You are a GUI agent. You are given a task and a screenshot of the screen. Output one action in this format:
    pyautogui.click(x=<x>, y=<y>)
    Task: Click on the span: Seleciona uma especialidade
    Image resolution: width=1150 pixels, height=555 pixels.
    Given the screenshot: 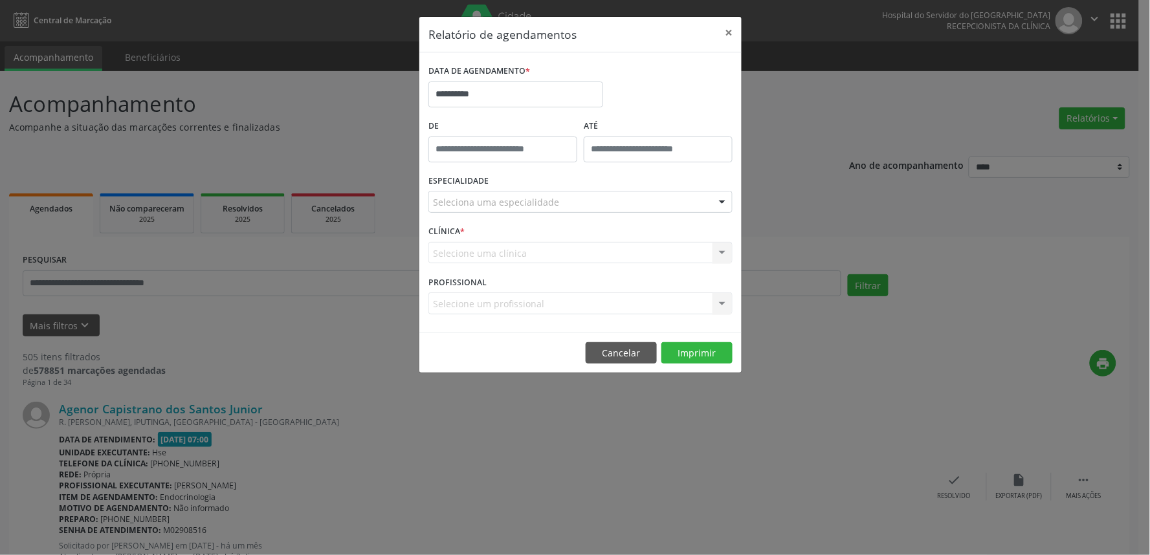 What is the action you would take?
    pyautogui.click(x=496, y=202)
    